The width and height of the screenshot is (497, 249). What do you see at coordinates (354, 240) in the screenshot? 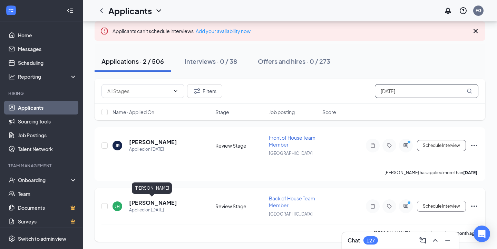
I see `h3: Chat` at bounding box center [354, 240].